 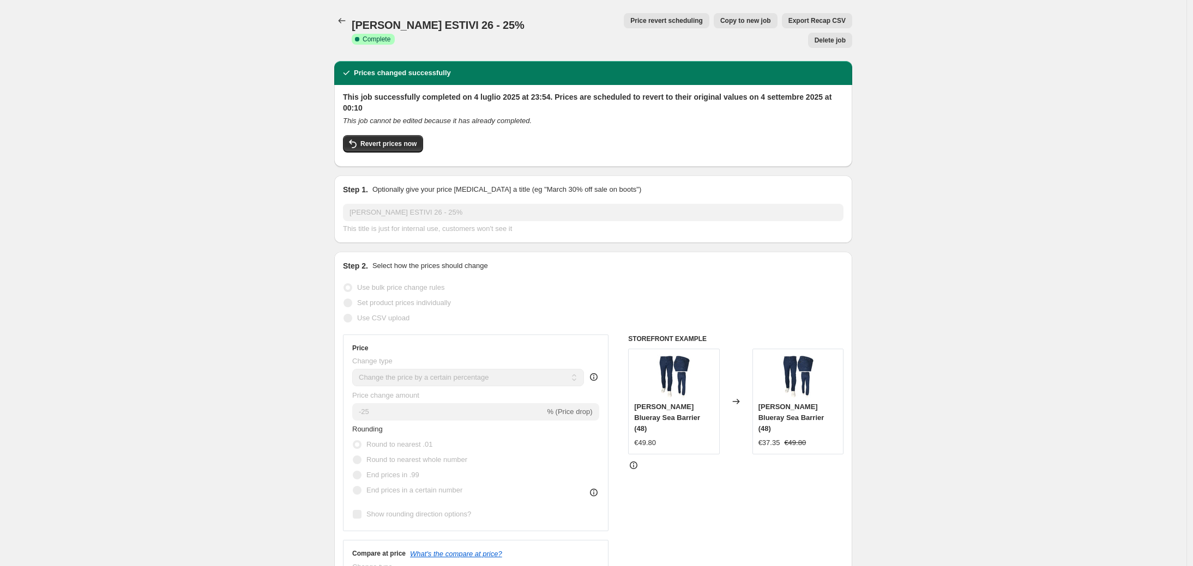 I want to click on span: Copy to new job, so click(x=745, y=21).